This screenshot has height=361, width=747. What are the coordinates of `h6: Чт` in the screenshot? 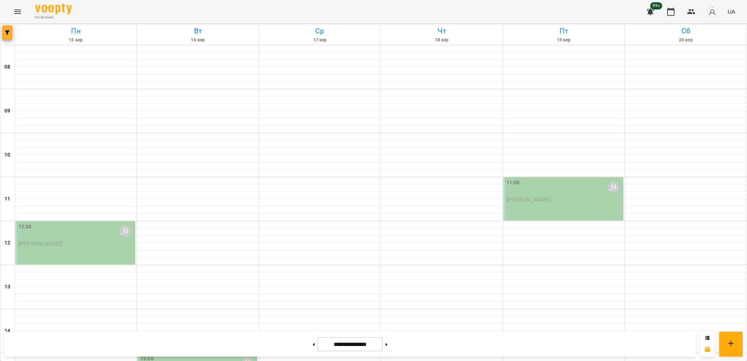 It's located at (442, 31).